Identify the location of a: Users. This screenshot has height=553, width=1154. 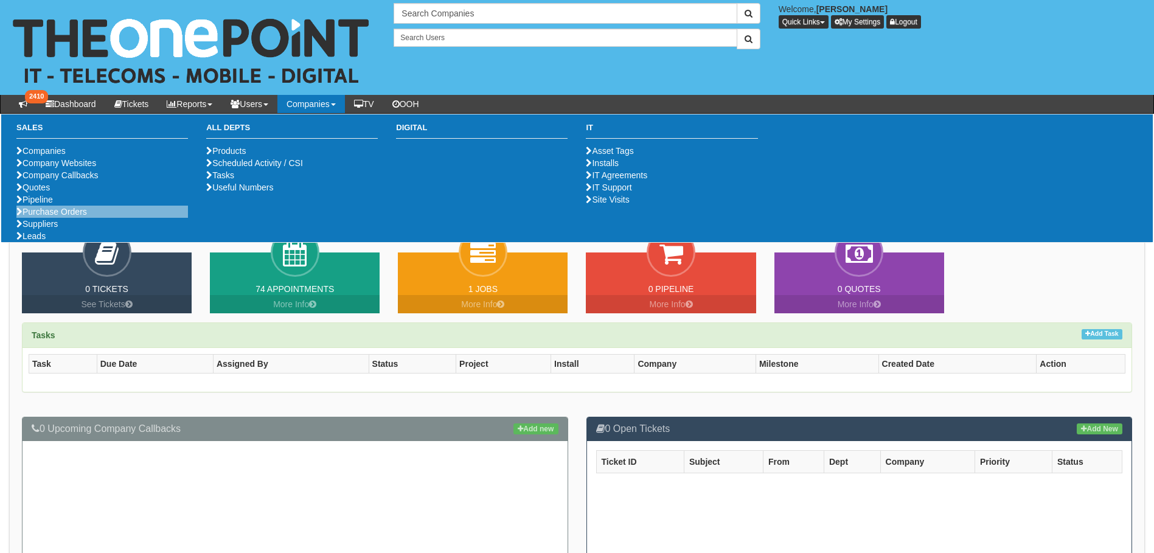
(249, 104).